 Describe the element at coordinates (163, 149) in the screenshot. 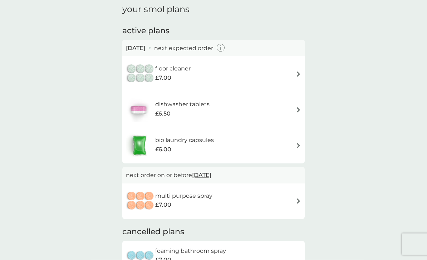

I see `span: £6.00` at that location.